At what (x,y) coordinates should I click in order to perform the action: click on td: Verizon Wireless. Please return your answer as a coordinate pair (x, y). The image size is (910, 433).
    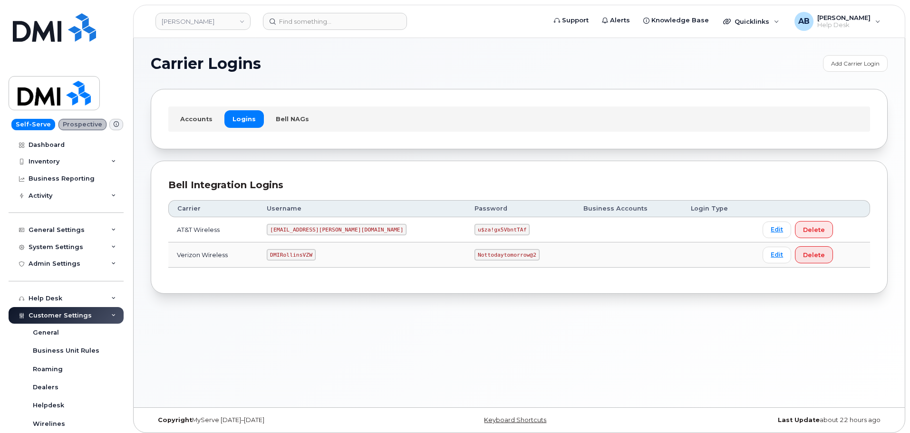
    Looking at the image, I should click on (213, 255).